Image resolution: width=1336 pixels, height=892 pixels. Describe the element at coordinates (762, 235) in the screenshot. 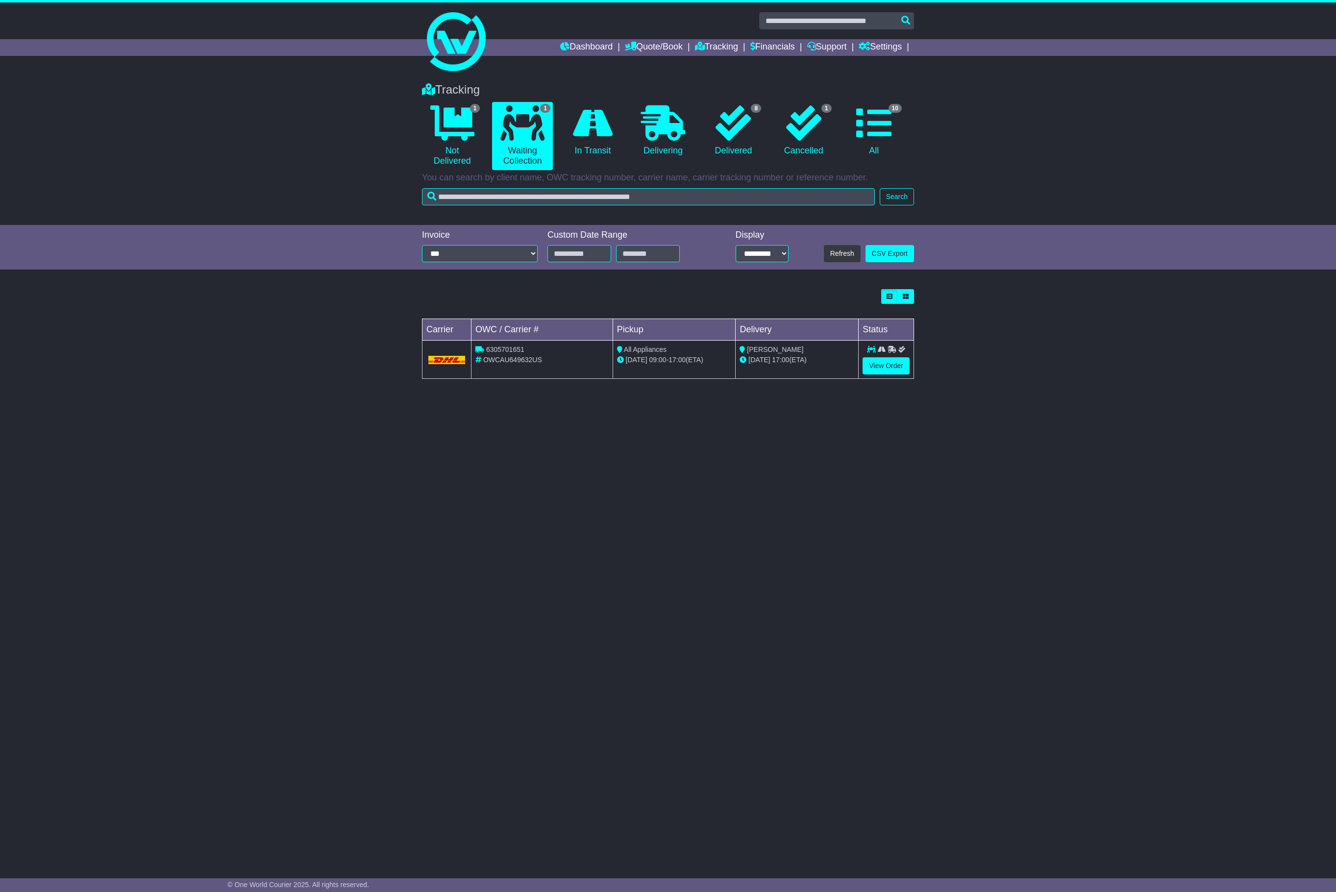

I see `div: Display` at that location.